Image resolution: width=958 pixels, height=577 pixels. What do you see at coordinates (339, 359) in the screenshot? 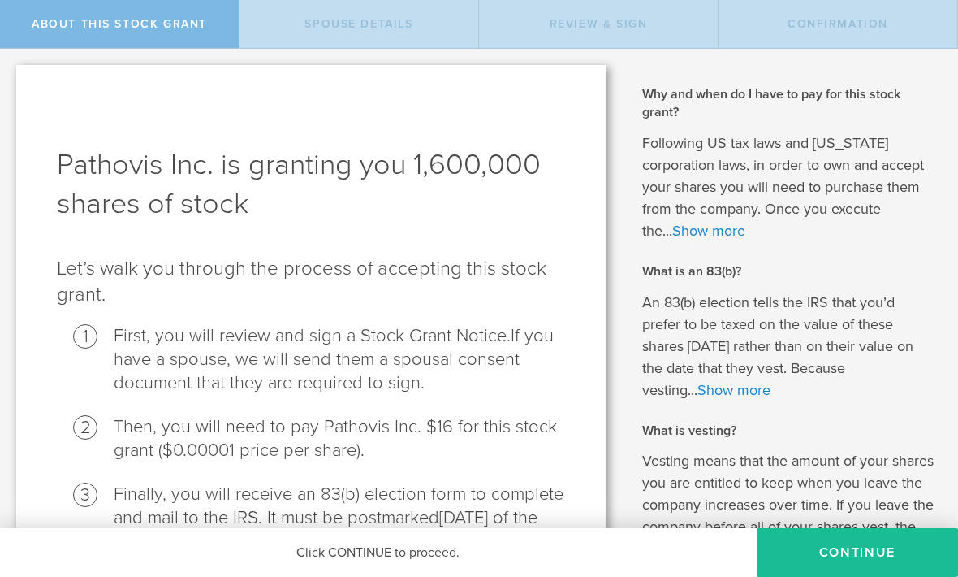
I see `li: First, you will review and sign a Stock Grant Notice.` at bounding box center [339, 359].